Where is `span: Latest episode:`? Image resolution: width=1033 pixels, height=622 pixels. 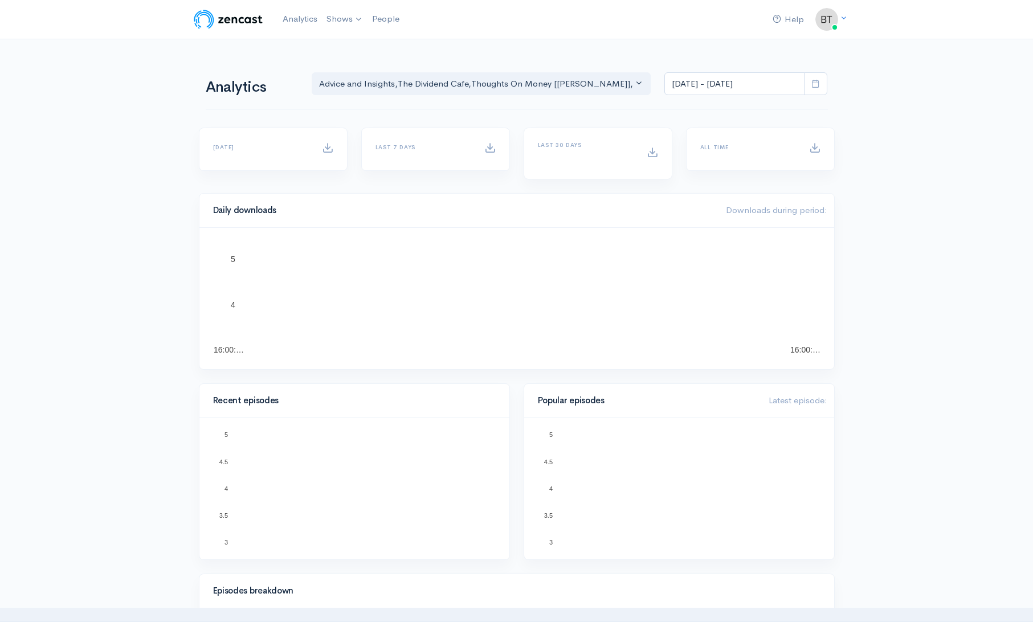
span: Latest episode: is located at coordinates (798, 400).